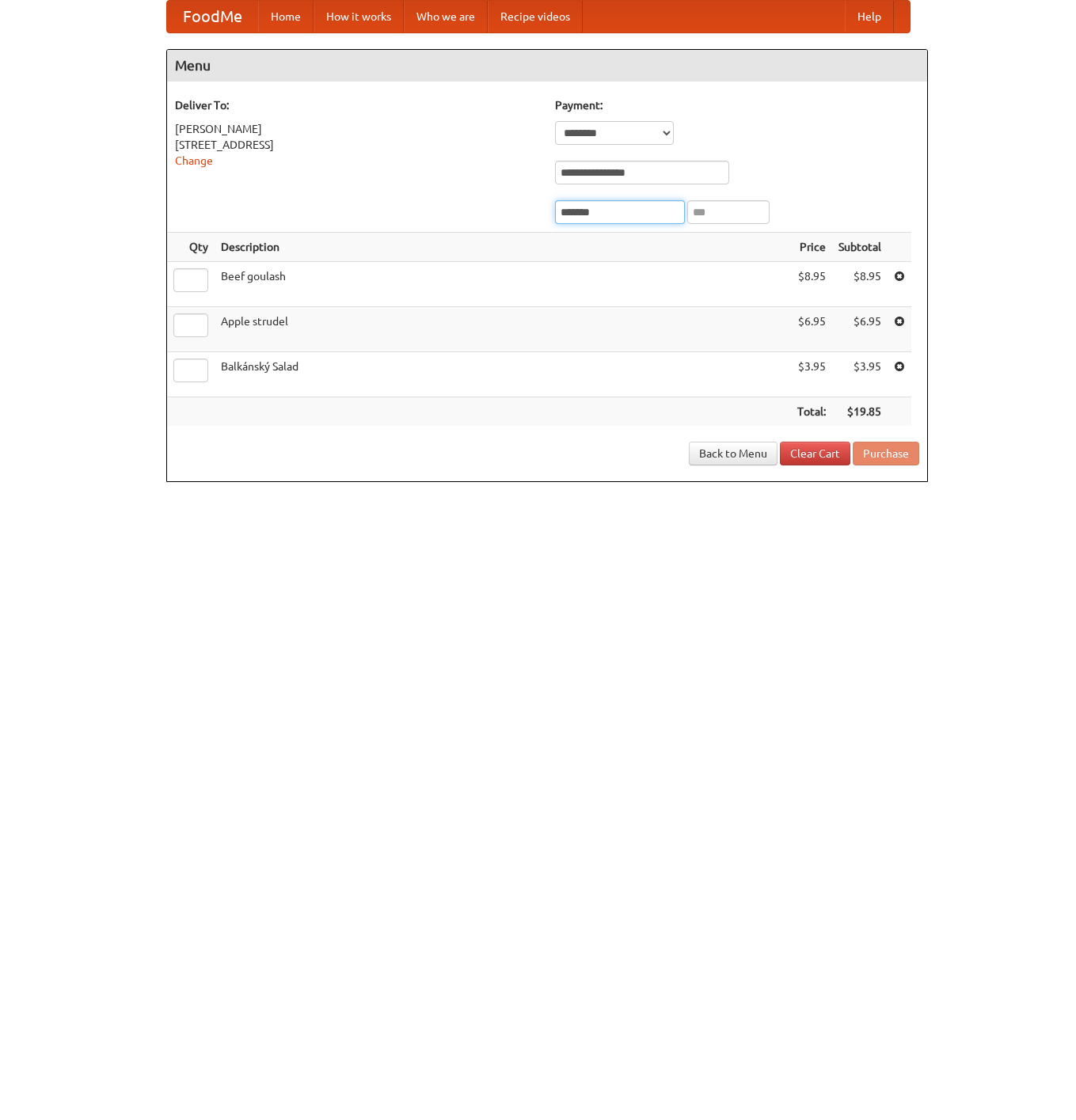 The image size is (1076, 1120). What do you see at coordinates (357, 106) in the screenshot?
I see `h5: Deliver To:` at bounding box center [357, 106].